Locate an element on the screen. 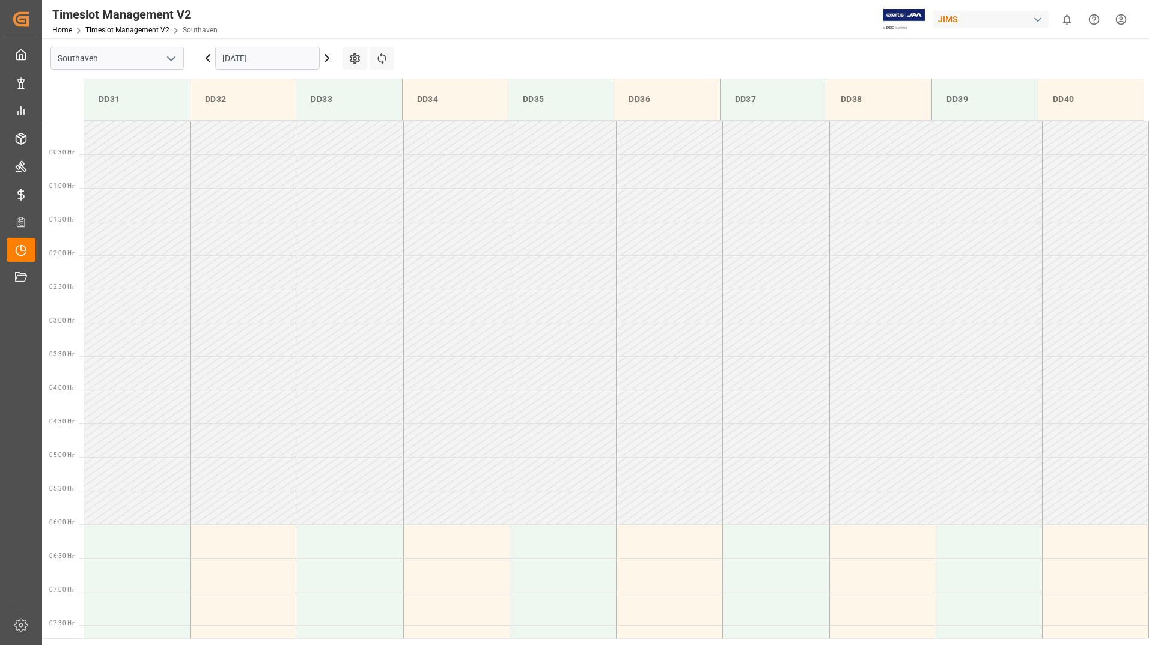 This screenshot has height=645, width=1149. a: Timeslot Management V2 is located at coordinates (127, 30).